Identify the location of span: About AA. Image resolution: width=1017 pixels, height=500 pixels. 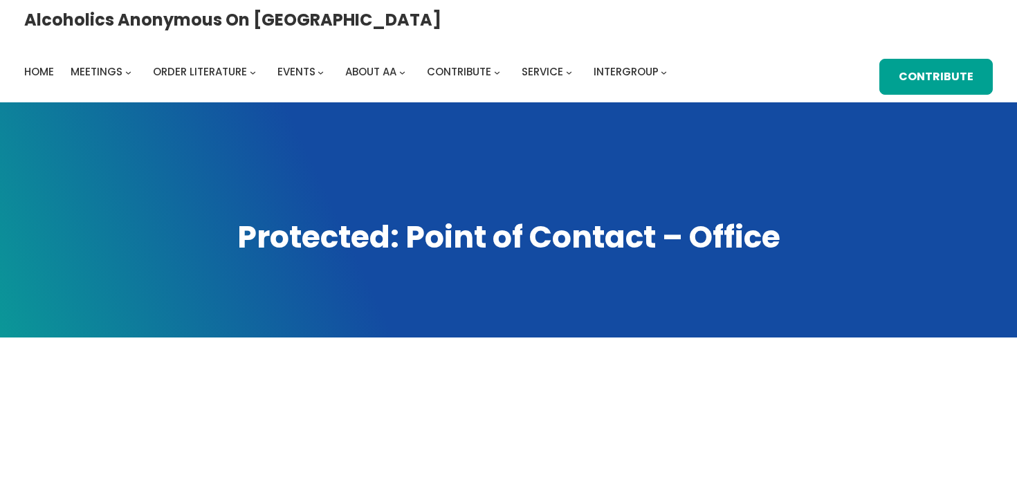
(371, 71).